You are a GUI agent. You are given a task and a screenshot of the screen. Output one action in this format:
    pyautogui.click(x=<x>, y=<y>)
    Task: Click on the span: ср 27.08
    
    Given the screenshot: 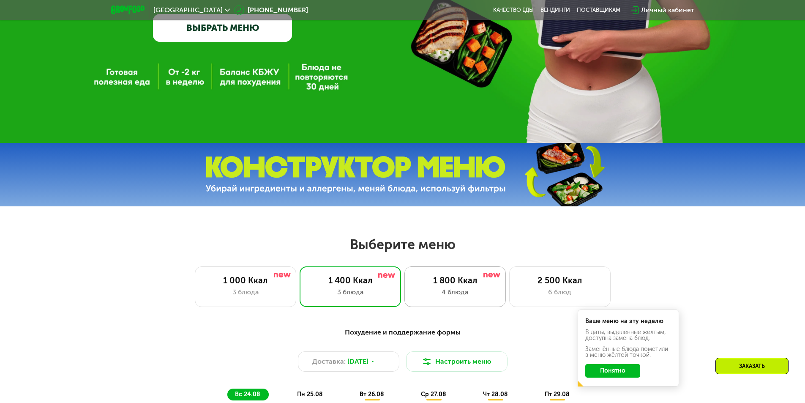 What is the action you would take?
    pyautogui.click(x=433, y=394)
    